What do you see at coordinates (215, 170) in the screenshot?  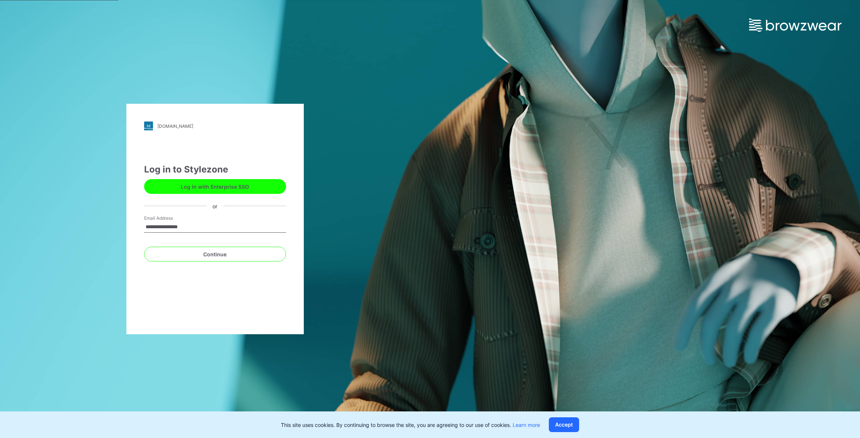 I see `div: Log in to Stylezone` at bounding box center [215, 170].